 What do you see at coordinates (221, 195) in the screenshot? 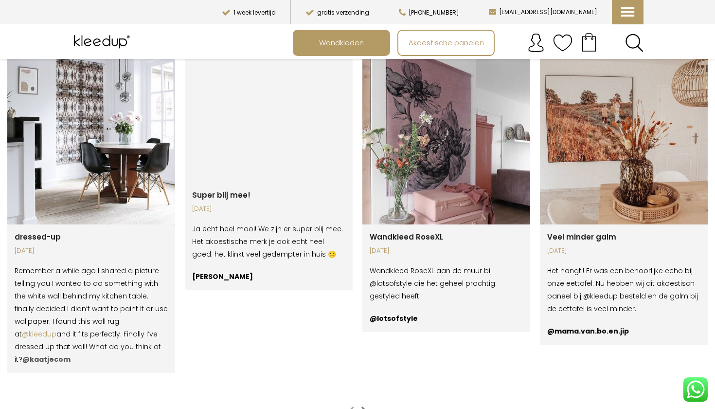
I see `a: Super blij mee!` at bounding box center [221, 195].